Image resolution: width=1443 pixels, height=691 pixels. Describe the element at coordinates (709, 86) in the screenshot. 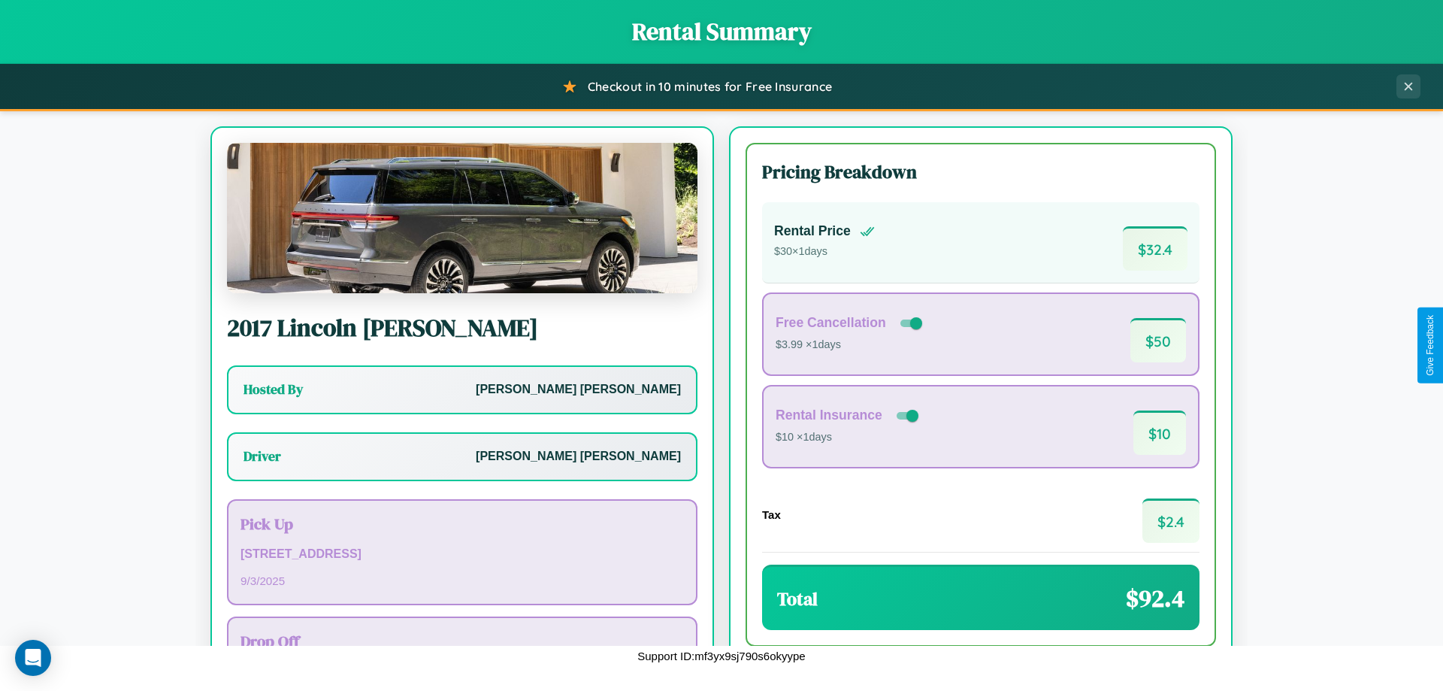

I see `span: Checkout in 10 minutes for Free Insurance` at that location.